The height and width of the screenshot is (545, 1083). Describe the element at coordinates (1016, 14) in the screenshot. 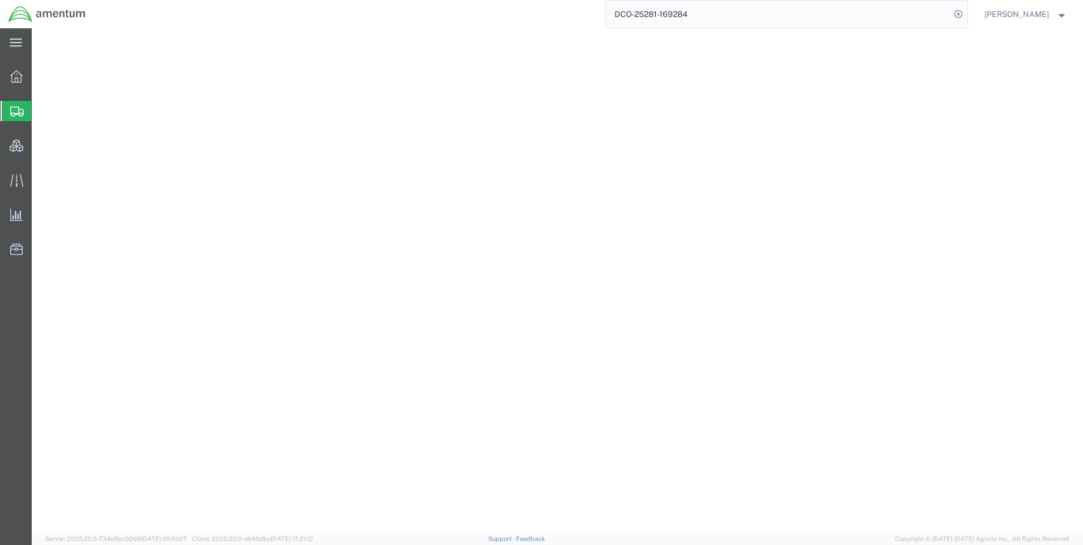

I see `span: Ray Cheatteam` at that location.